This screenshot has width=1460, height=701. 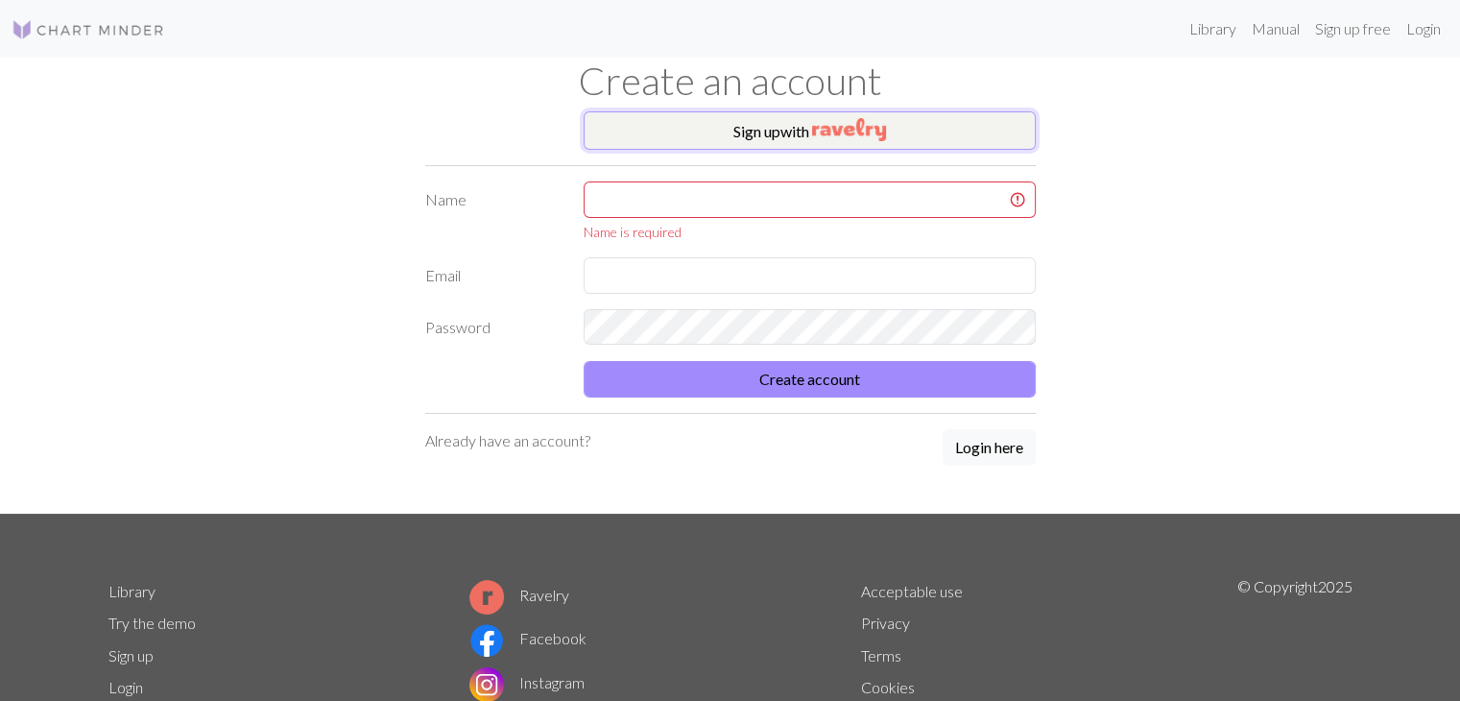 I want to click on label: Name, so click(x=493, y=211).